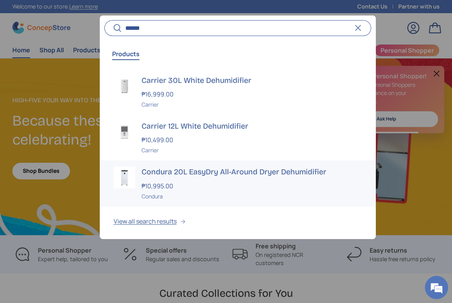  I want to click on img: condura-easy-dry-dehumidifier-full-view-concepstore.ph, so click(125, 177).